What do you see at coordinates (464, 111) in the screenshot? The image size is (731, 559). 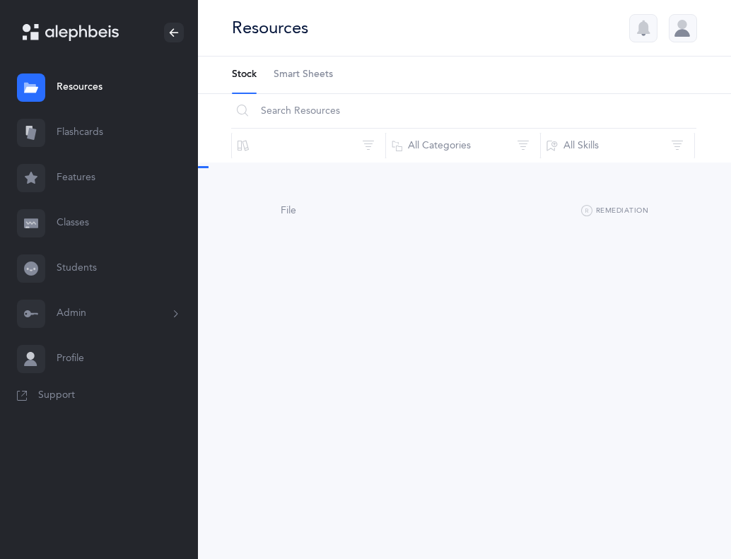 I see `input: Search Resources` at bounding box center [464, 111].